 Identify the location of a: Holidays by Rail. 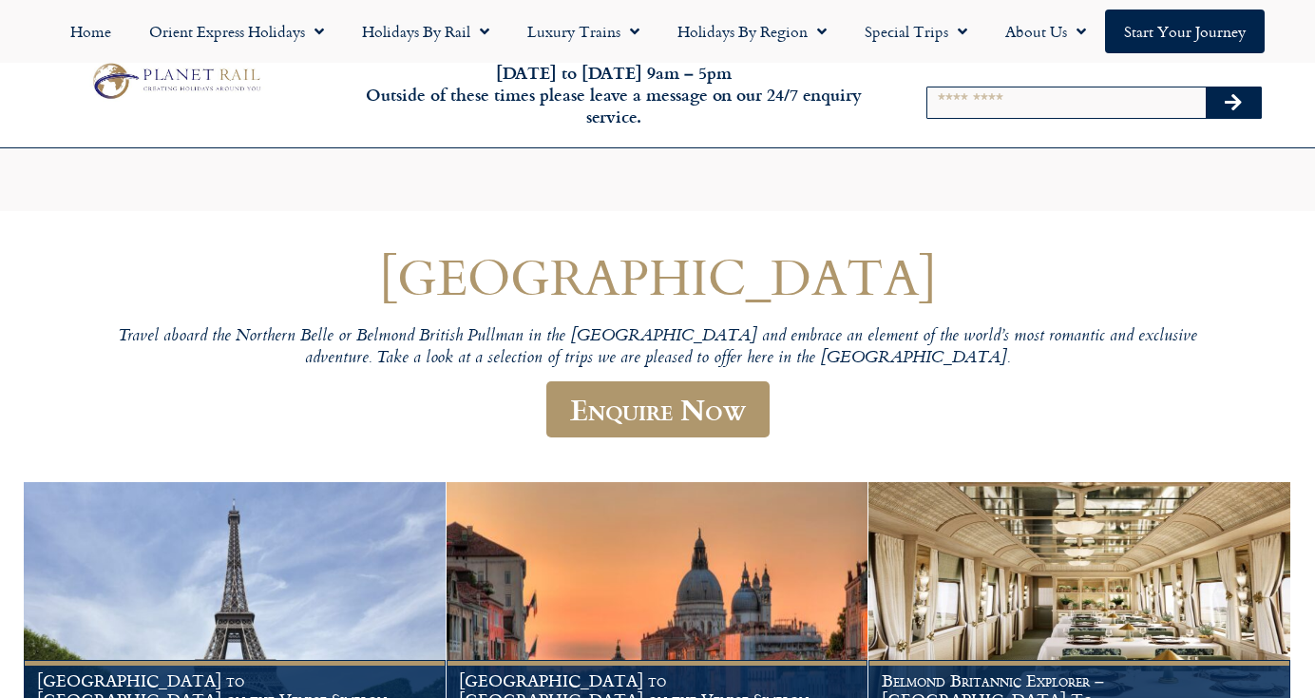
(426, 31).